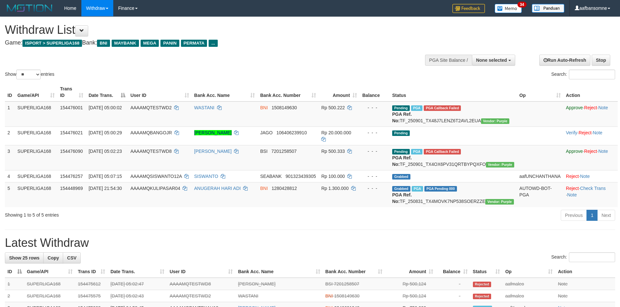  I want to click on span: Copy 7201258507 to clipboard, so click(284, 151).